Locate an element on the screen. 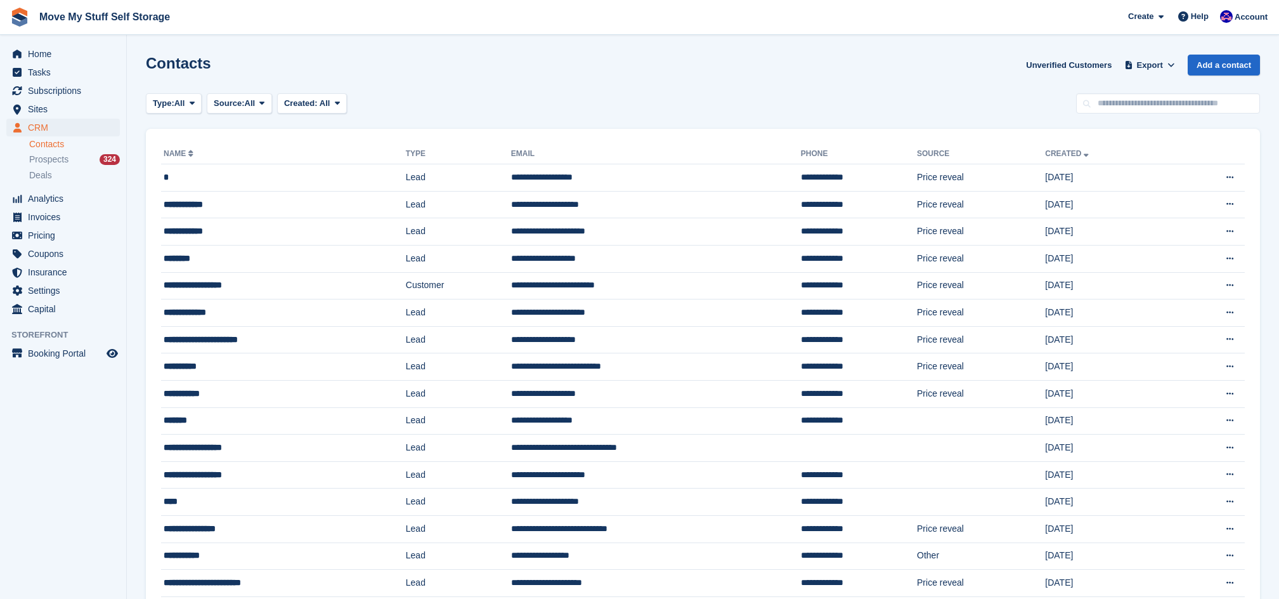  a: Name is located at coordinates (180, 154).